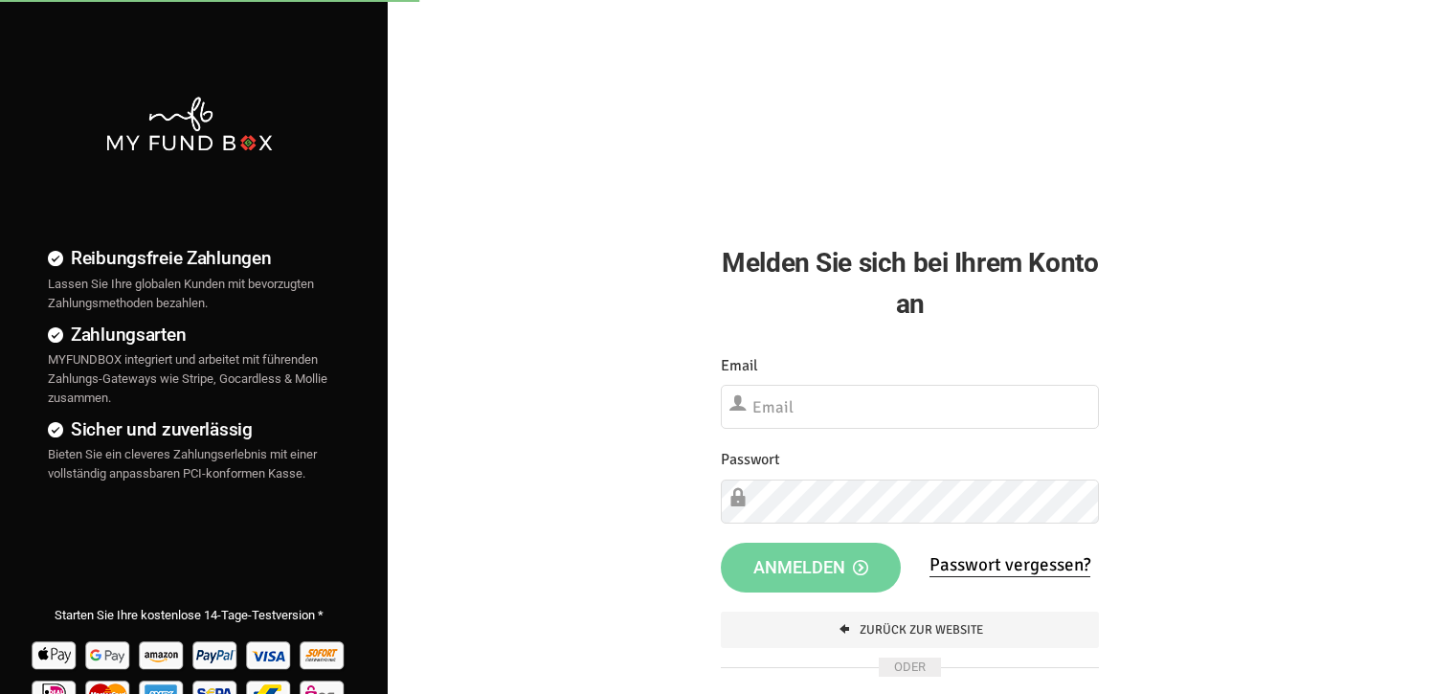 This screenshot has height=694, width=1433. What do you see at coordinates (910, 407) in the screenshot?
I see `input: Email` at bounding box center [910, 407].